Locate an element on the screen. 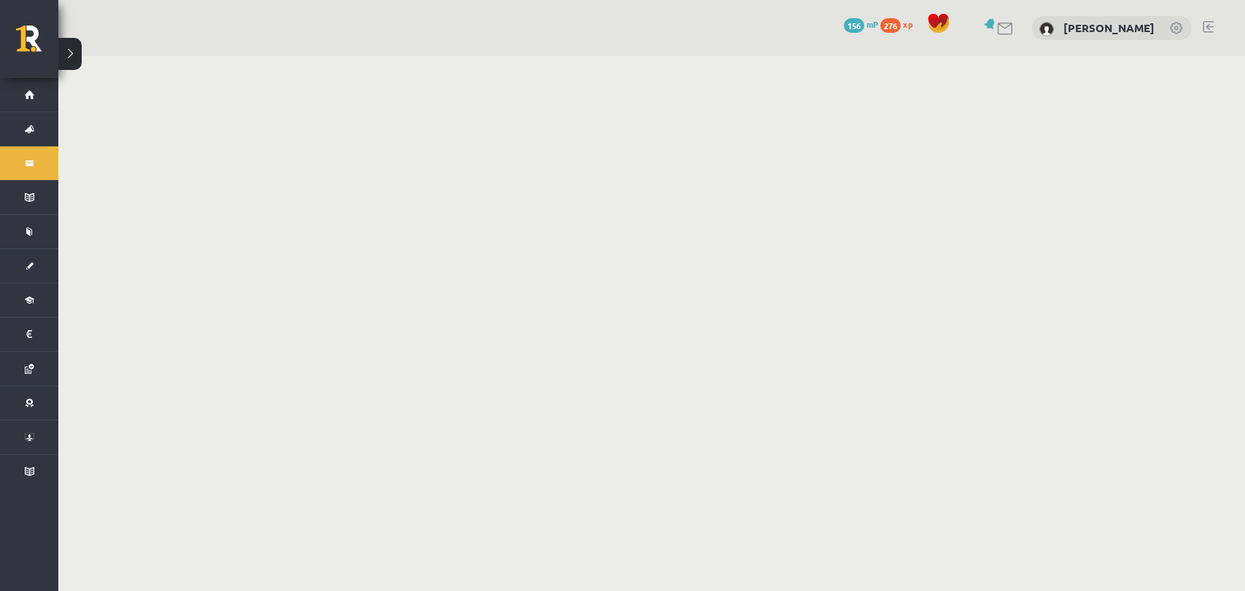 Image resolution: width=1245 pixels, height=591 pixels. a: 156 mP is located at coordinates (860, 24).